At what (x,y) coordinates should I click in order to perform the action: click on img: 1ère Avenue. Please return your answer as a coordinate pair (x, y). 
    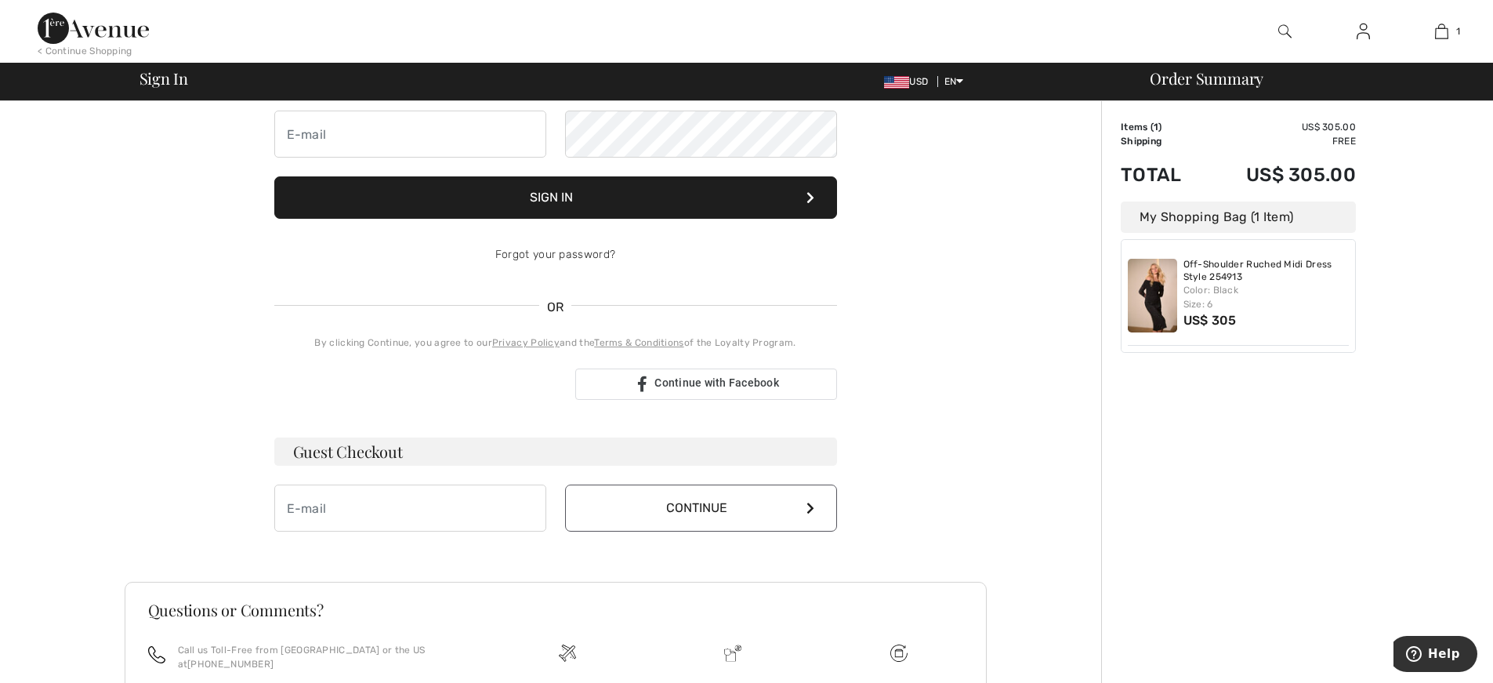
    Looking at the image, I should click on (93, 28).